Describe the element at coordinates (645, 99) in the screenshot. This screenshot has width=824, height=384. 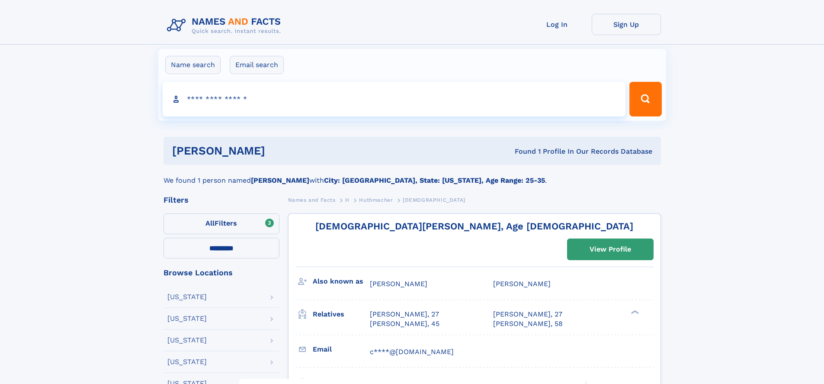
I see `button: Search Button` at that location.